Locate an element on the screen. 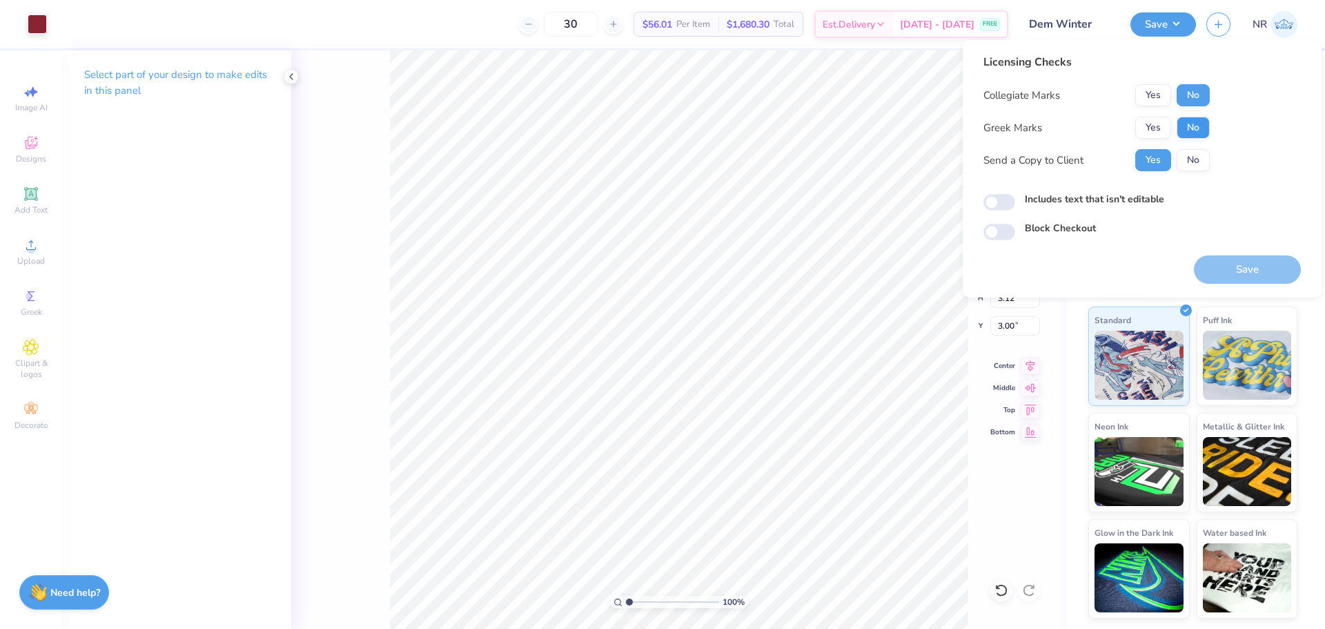  span: 100 % is located at coordinates (734, 602).